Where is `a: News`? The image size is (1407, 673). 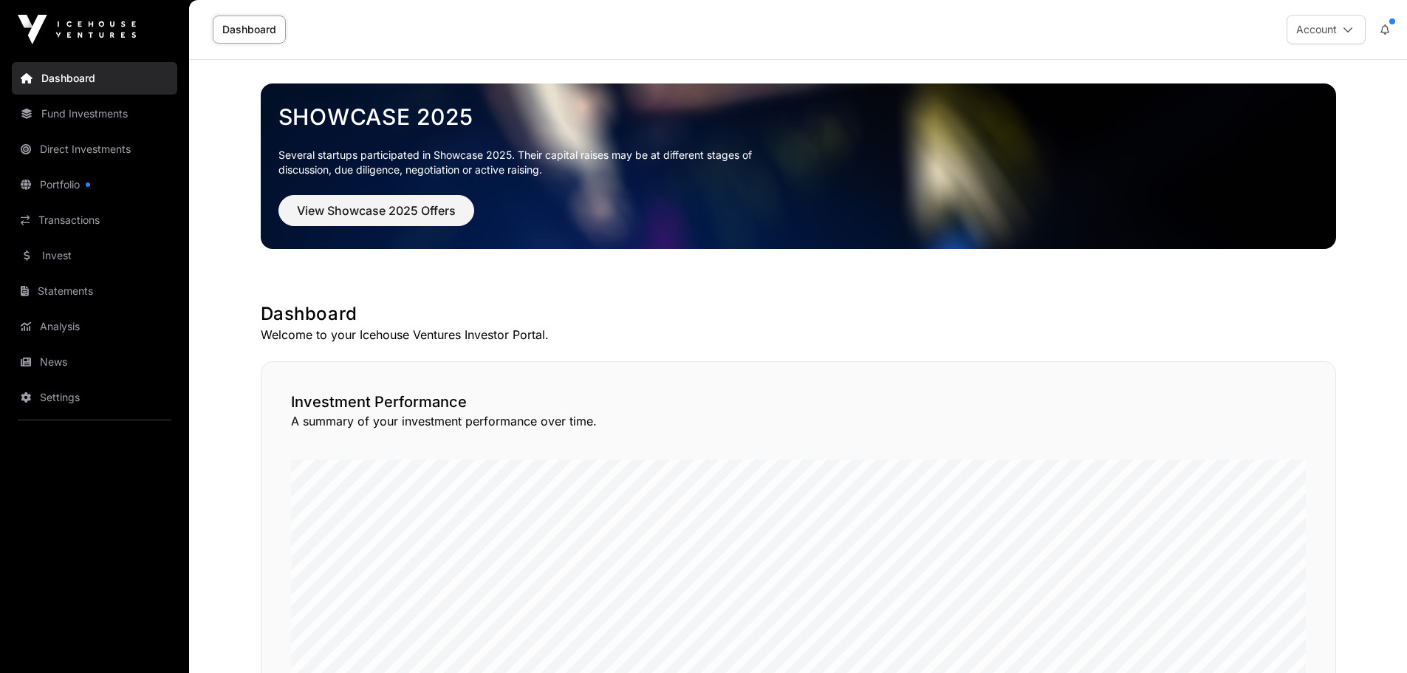
a: News is located at coordinates (95, 362).